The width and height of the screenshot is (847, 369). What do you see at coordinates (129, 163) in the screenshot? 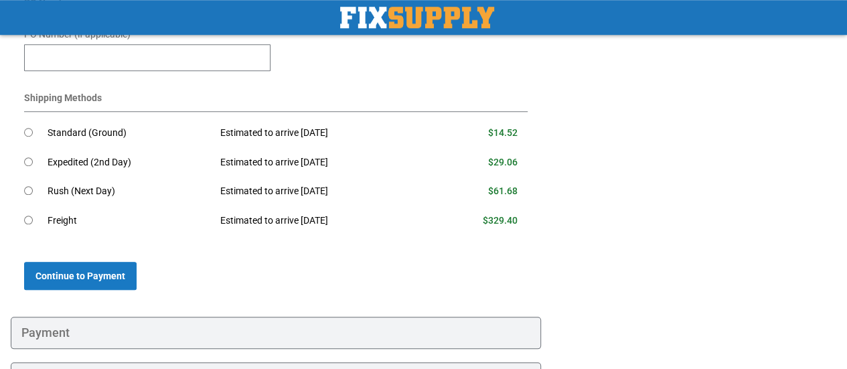
I see `td: Expedited (2nd Day)` at bounding box center [129, 163].